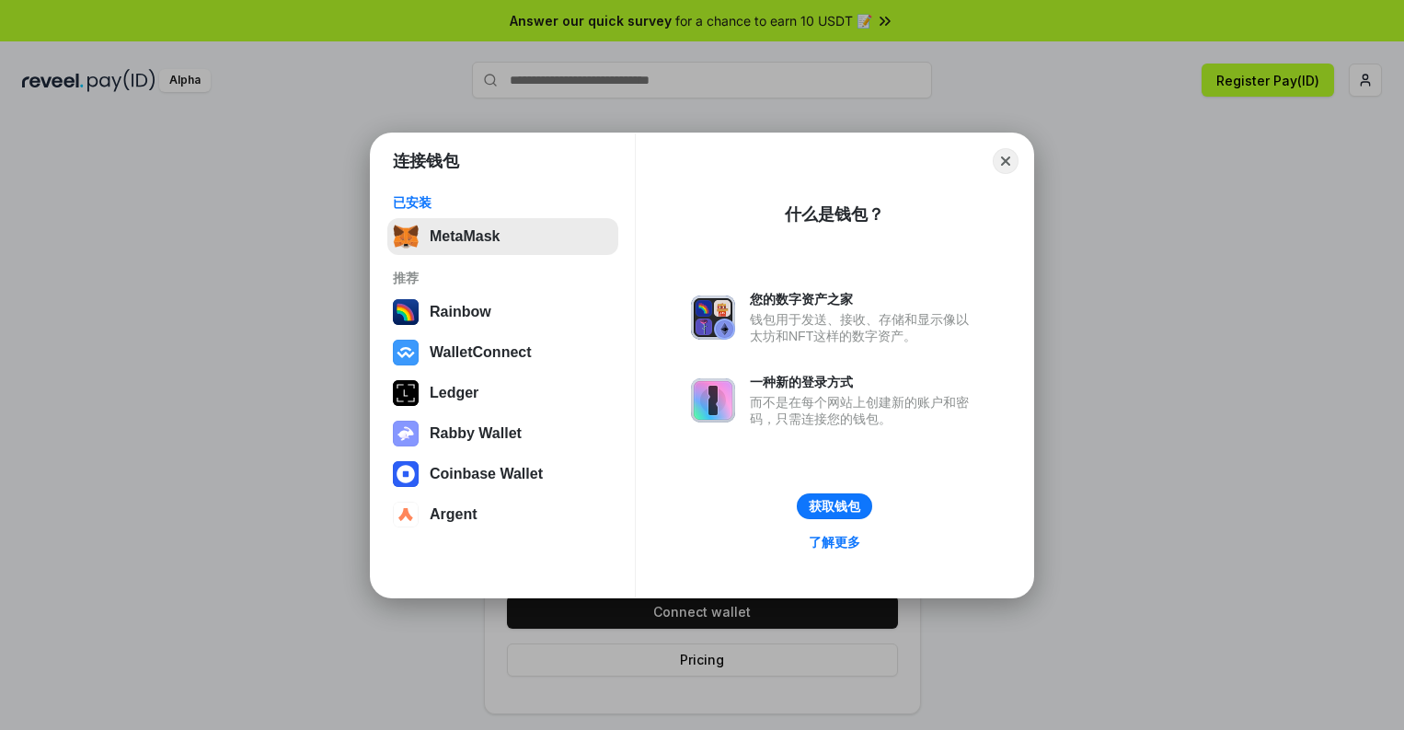  I want to click on button: Rainbow, so click(503, 312).